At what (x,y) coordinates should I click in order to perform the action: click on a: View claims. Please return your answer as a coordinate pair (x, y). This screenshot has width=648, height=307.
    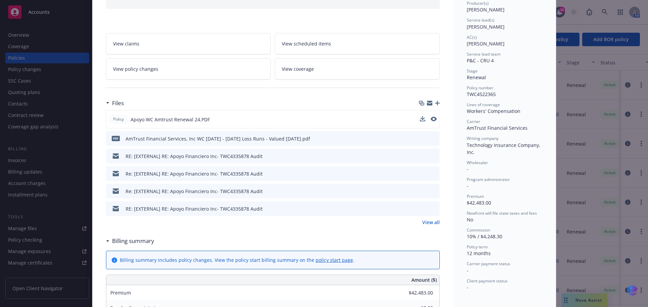
    Looking at the image, I should click on (188, 44).